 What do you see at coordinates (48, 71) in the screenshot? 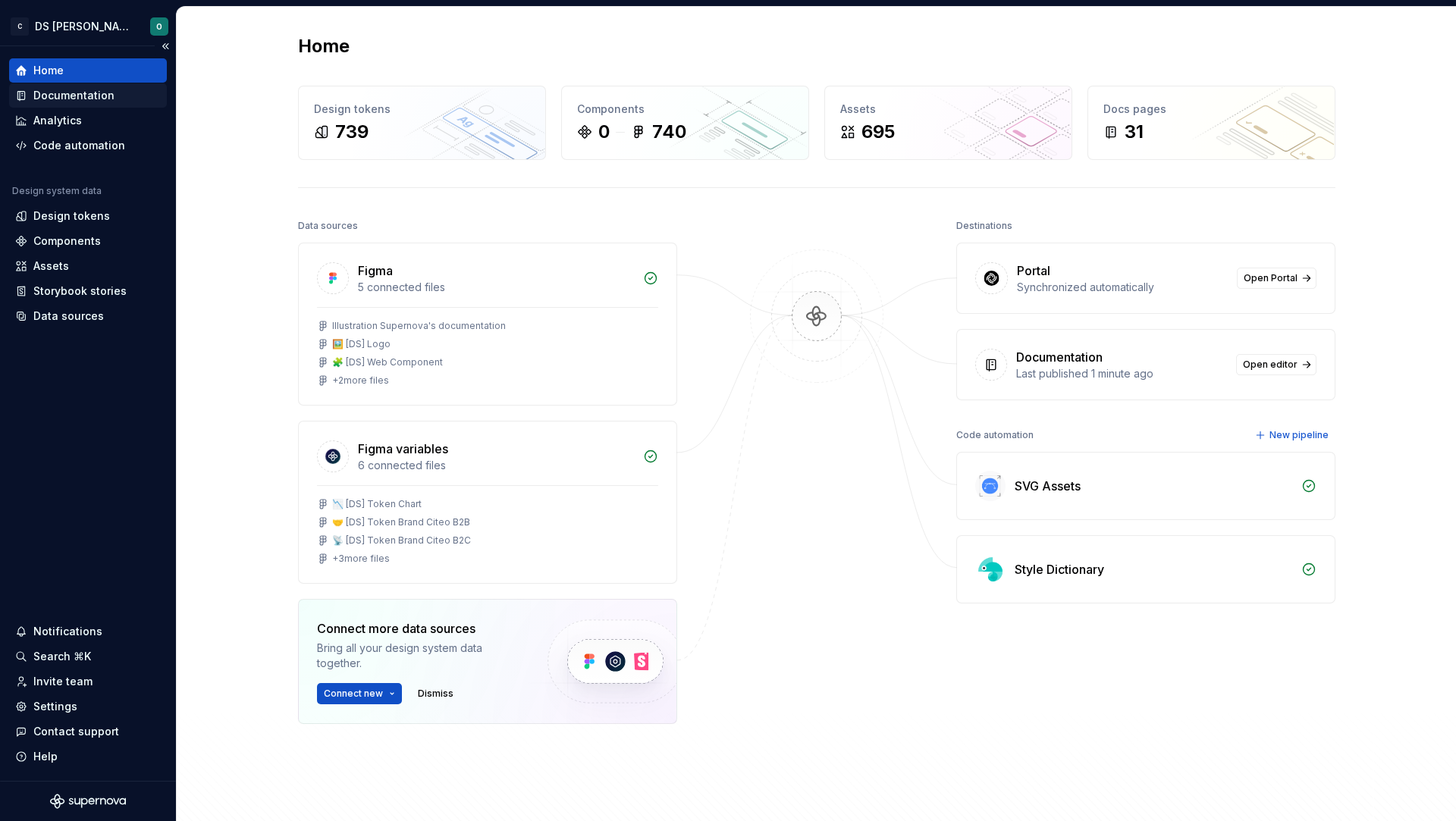
I see `div: Home` at bounding box center [48, 71].